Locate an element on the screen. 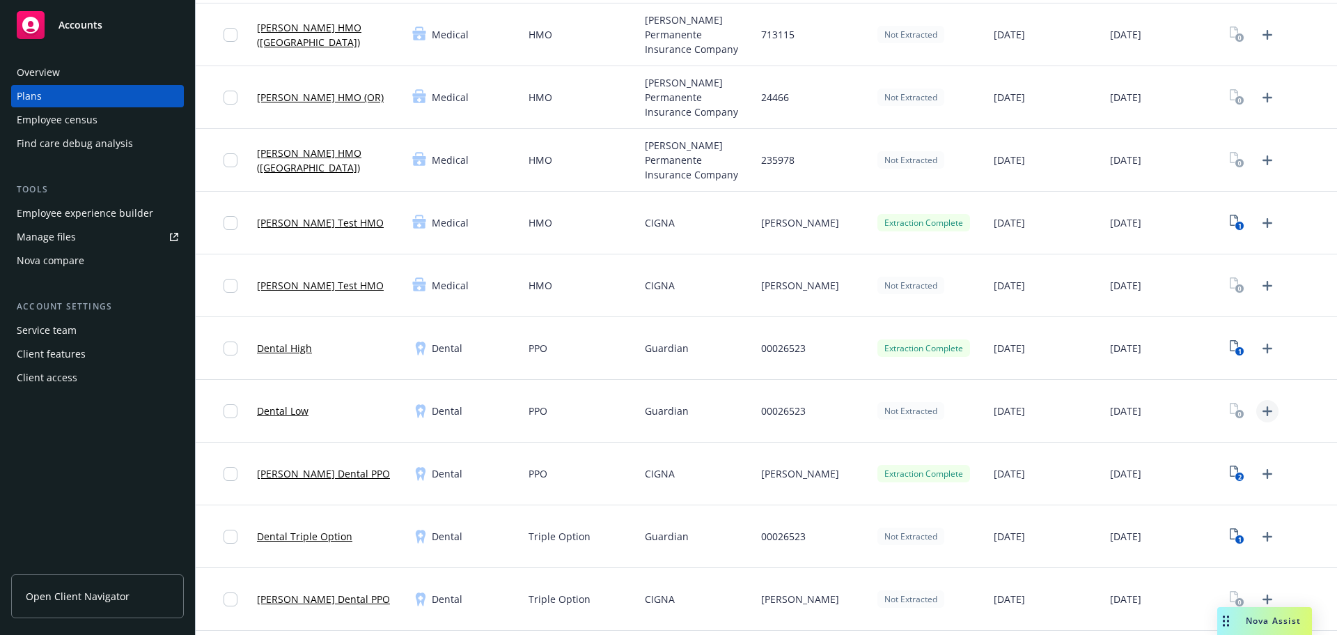  div: Employee census is located at coordinates (57, 120).